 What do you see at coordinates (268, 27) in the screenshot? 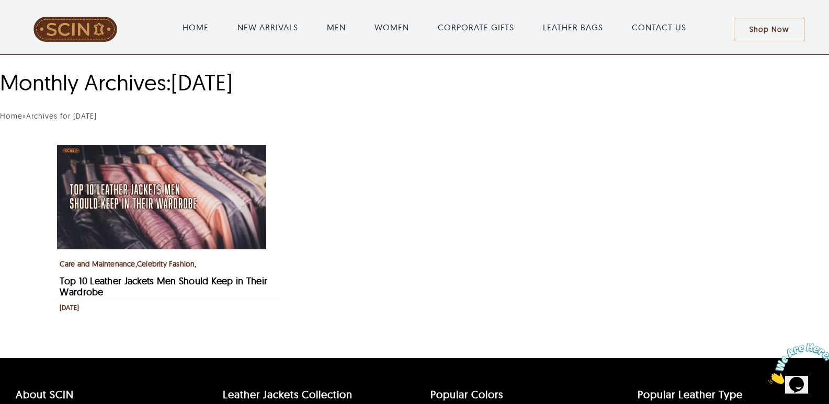
I see `a: NEW ARRIVALS` at bounding box center [268, 27].